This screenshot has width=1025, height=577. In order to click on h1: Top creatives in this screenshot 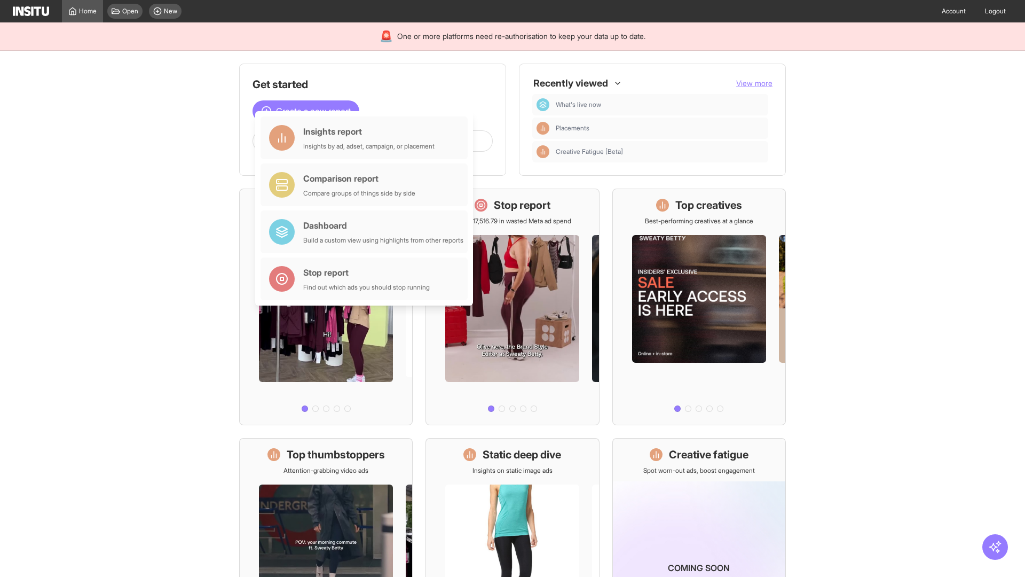, I will do `click(709, 205)`.